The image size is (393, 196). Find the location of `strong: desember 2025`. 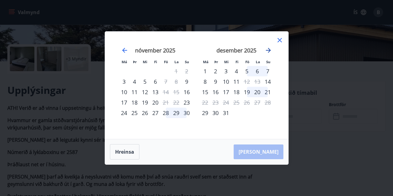

strong: desember 2025 is located at coordinates (236, 50).